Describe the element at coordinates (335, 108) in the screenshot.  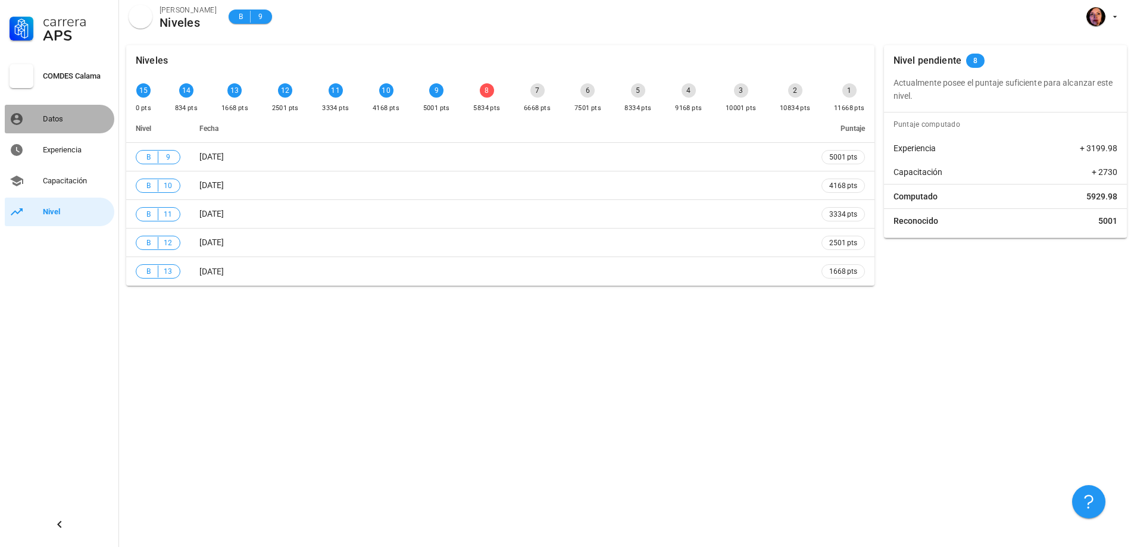
I see `div: 3334 pts` at that location.